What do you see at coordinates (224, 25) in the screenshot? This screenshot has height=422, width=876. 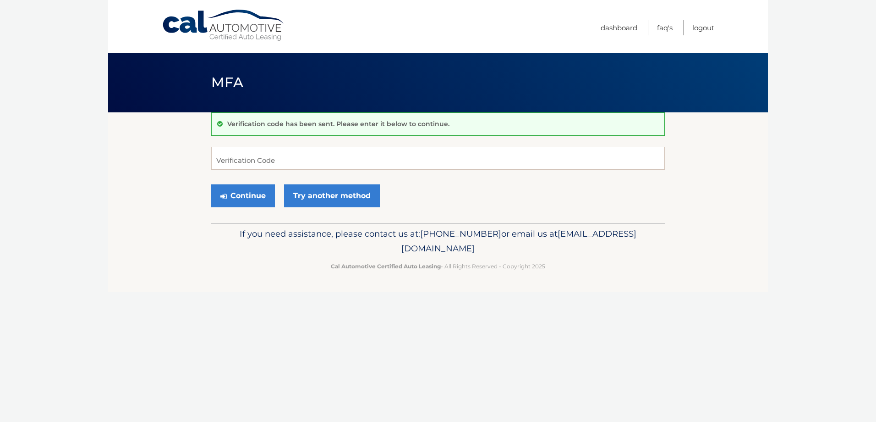 I see `a: Cal Automotive` at bounding box center [224, 25].